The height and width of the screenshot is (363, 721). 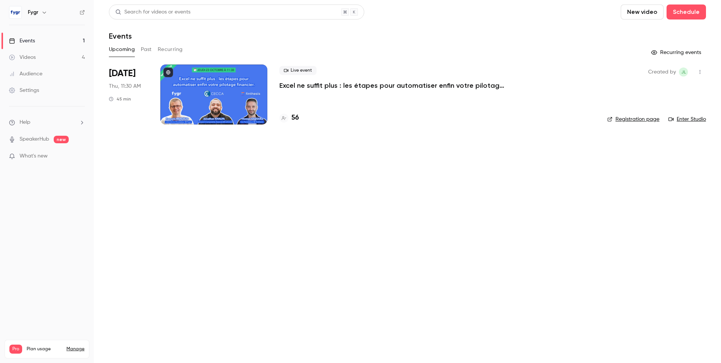 I want to click on div: Settings, so click(x=24, y=90).